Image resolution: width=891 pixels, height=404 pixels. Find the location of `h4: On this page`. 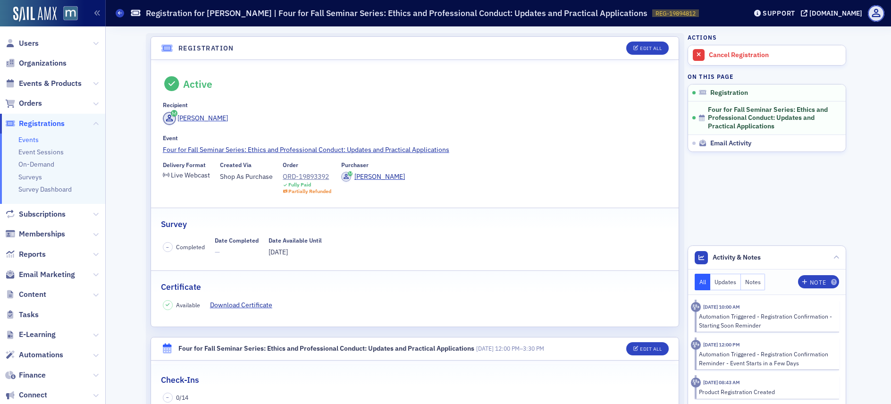

h4: On this page is located at coordinates (767, 76).